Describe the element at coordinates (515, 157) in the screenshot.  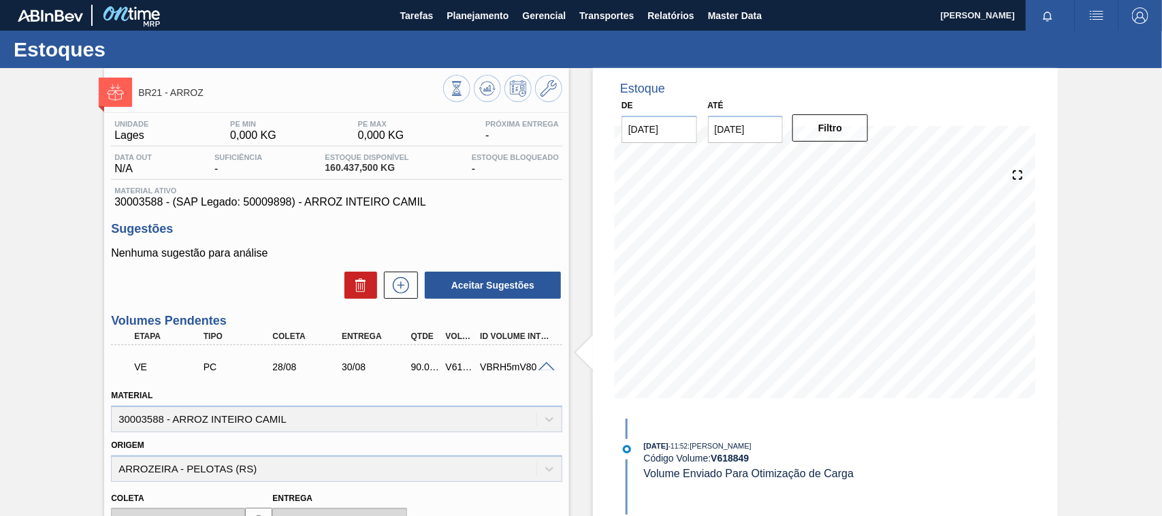
I see `span: Estoque Bloqueado` at that location.